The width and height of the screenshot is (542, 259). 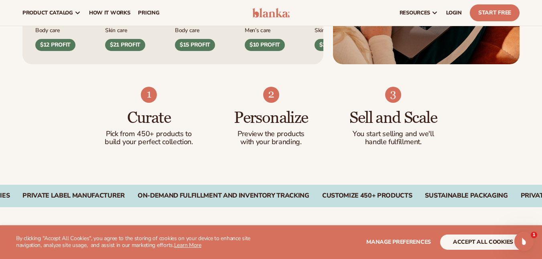 What do you see at coordinates (393, 95) in the screenshot?
I see `img: Shopify Image 6` at bounding box center [393, 95].